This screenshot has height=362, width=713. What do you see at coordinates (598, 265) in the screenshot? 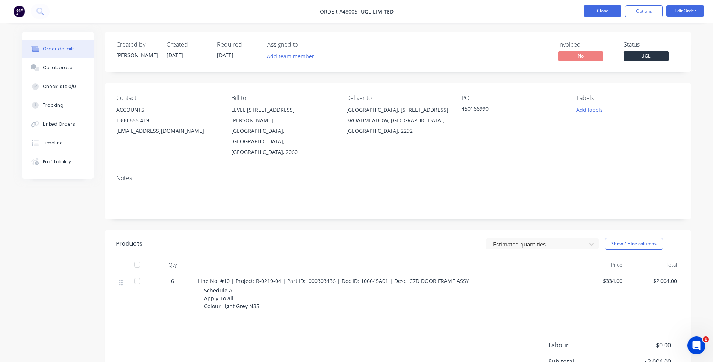
I see `div: Price` at bounding box center [598, 265].